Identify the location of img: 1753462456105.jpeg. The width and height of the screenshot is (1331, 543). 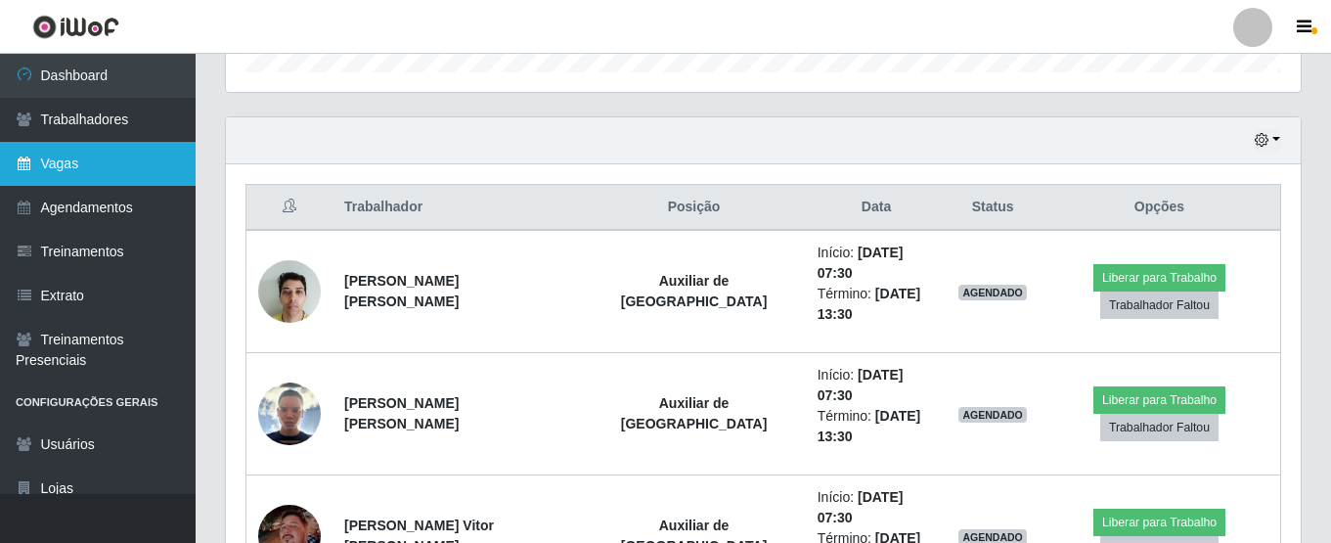
(289, 414).